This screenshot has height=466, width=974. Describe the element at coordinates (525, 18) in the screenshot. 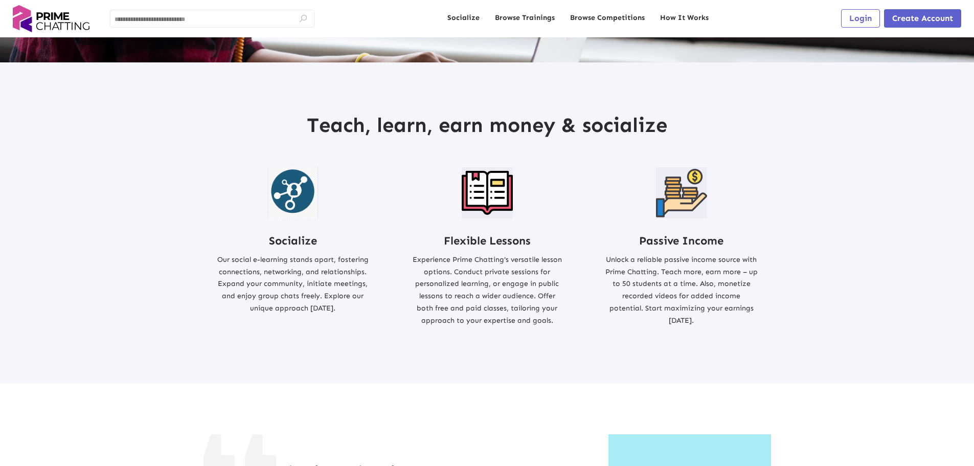

I see `a: Browse Trainings` at that location.